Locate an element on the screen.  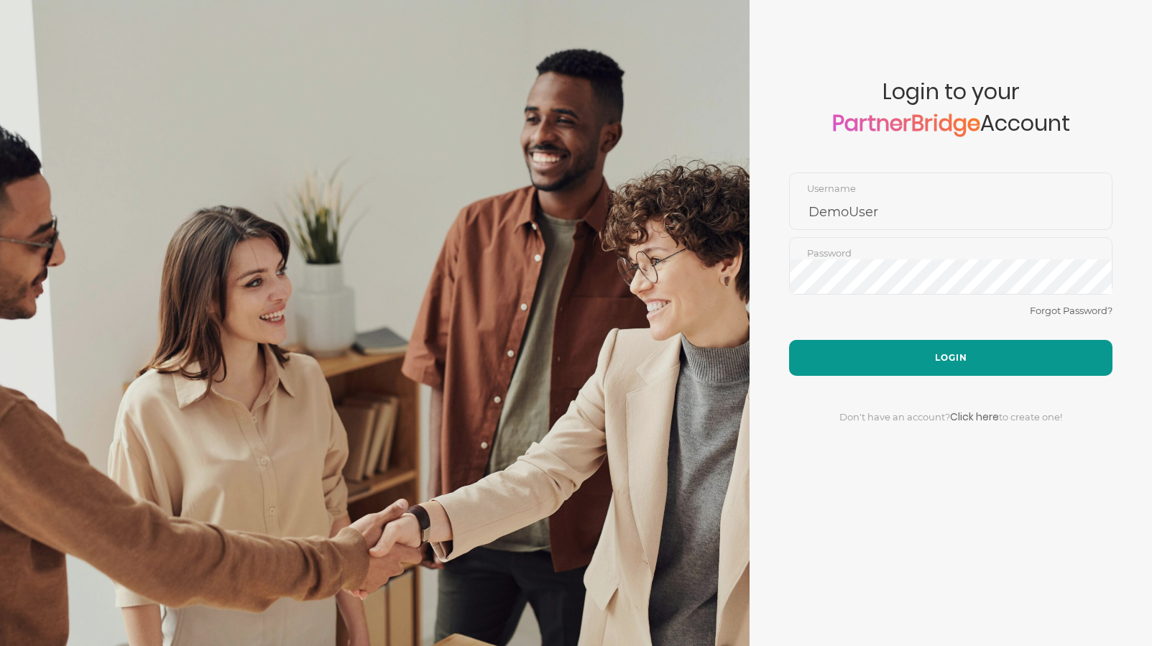
span: Login to your Account is located at coordinates (951, 126).